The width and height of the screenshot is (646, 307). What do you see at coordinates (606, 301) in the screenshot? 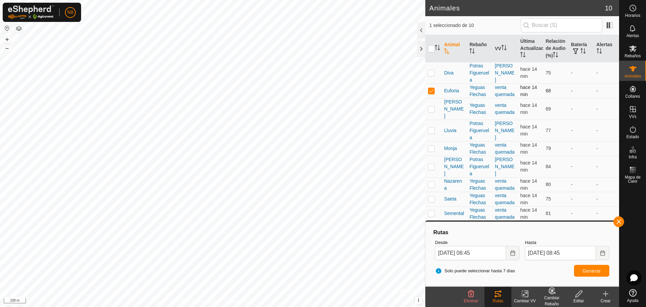
I see `div: Crear` at bounding box center [606, 301].